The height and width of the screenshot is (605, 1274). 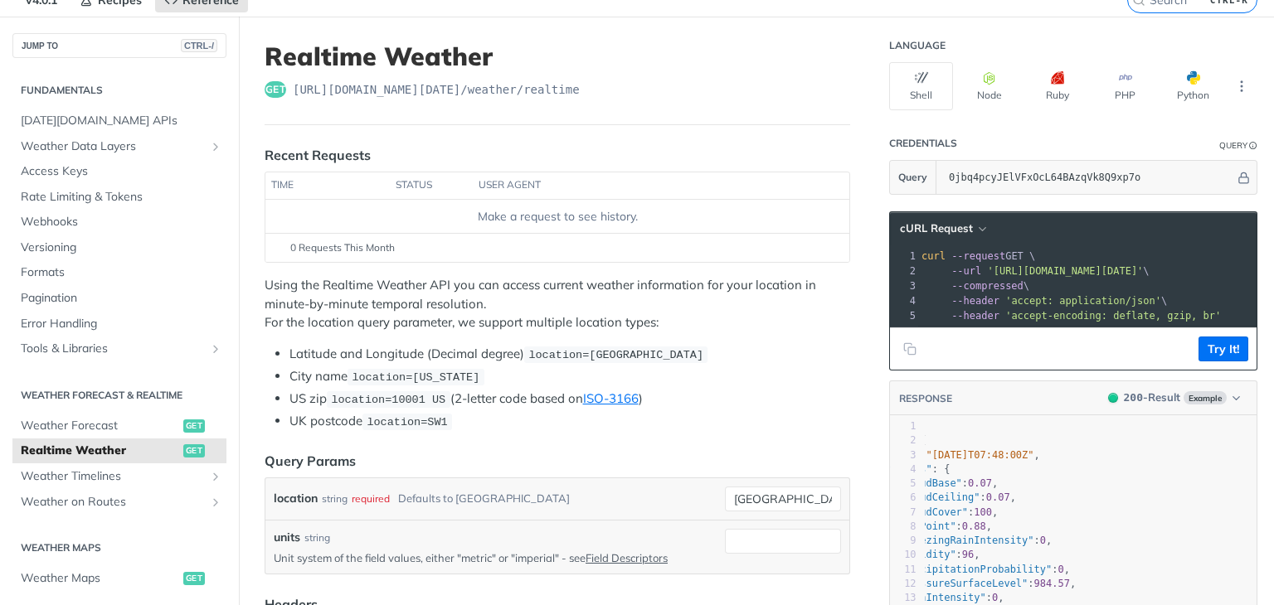 What do you see at coordinates (119, 147) in the screenshot?
I see `a: Weather Data LayersShow subpages for Weather Data Layers` at bounding box center [119, 147].